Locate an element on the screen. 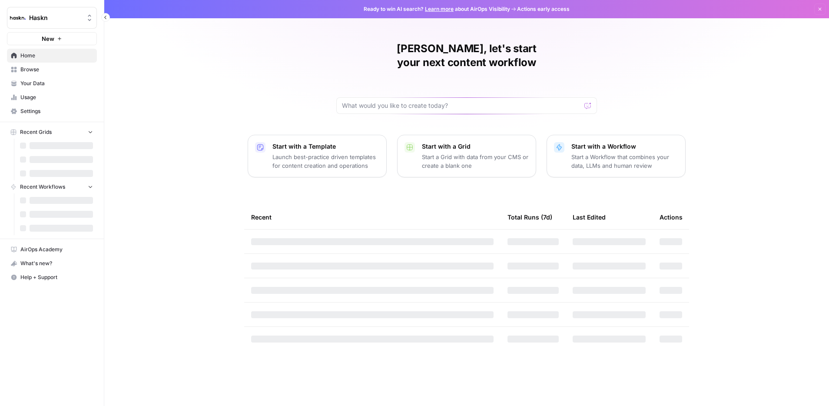  p: Launch best-practice driven templates for content creation and operations is located at coordinates (326, 161).